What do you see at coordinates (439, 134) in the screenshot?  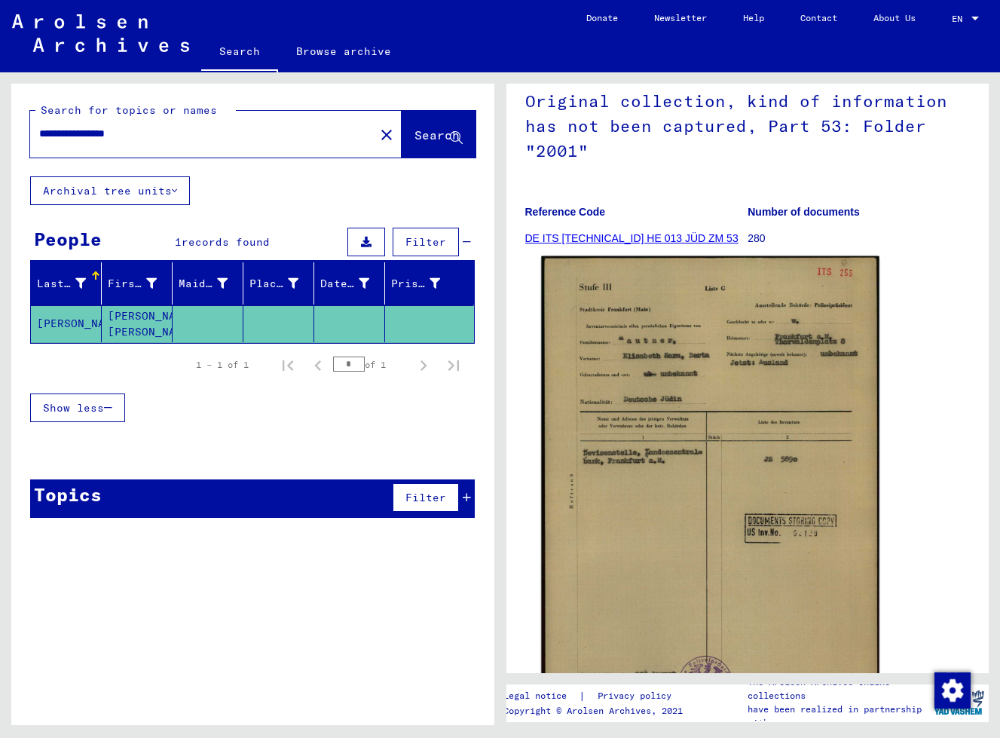 I see `button: Search` at bounding box center [439, 134].